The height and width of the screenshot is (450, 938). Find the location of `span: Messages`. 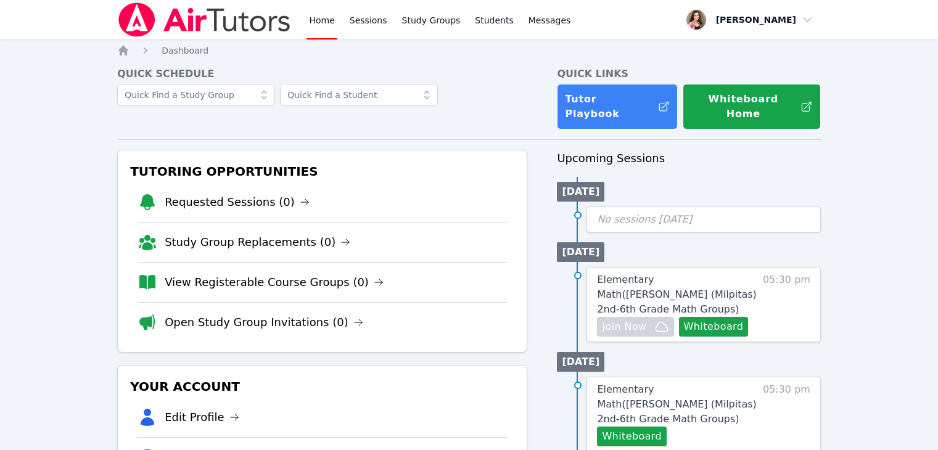

span: Messages is located at coordinates (550, 20).